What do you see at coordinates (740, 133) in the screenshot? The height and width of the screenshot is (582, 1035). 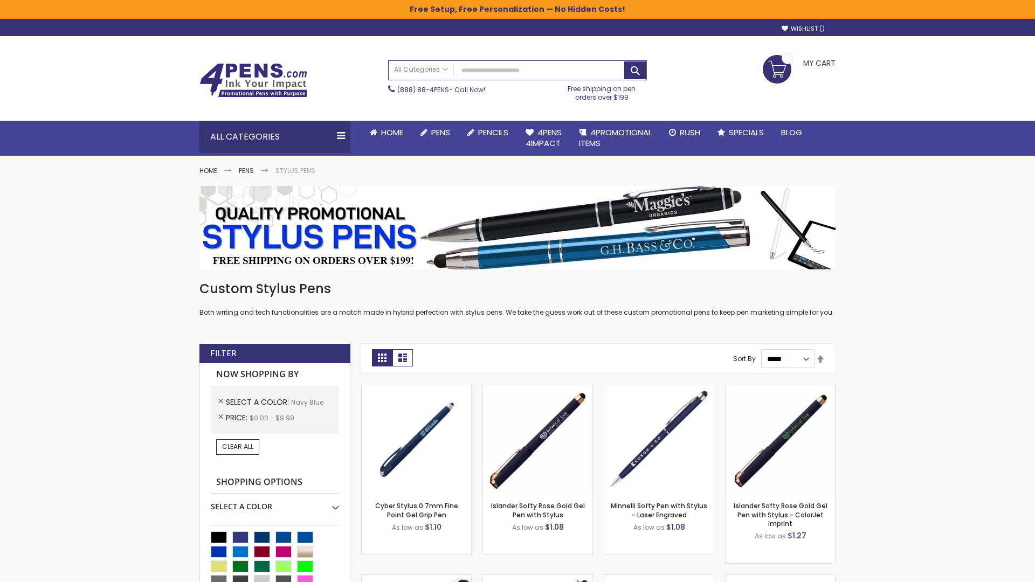 I see `a: Specials` at bounding box center [740, 133].